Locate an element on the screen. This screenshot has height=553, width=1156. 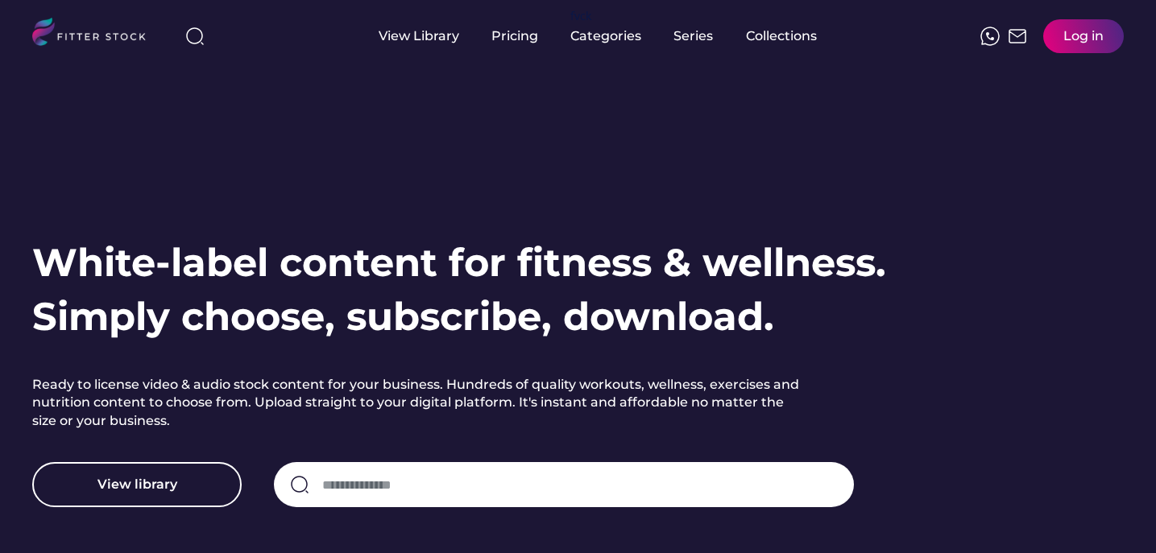
div: Log in is located at coordinates (1084, 36).